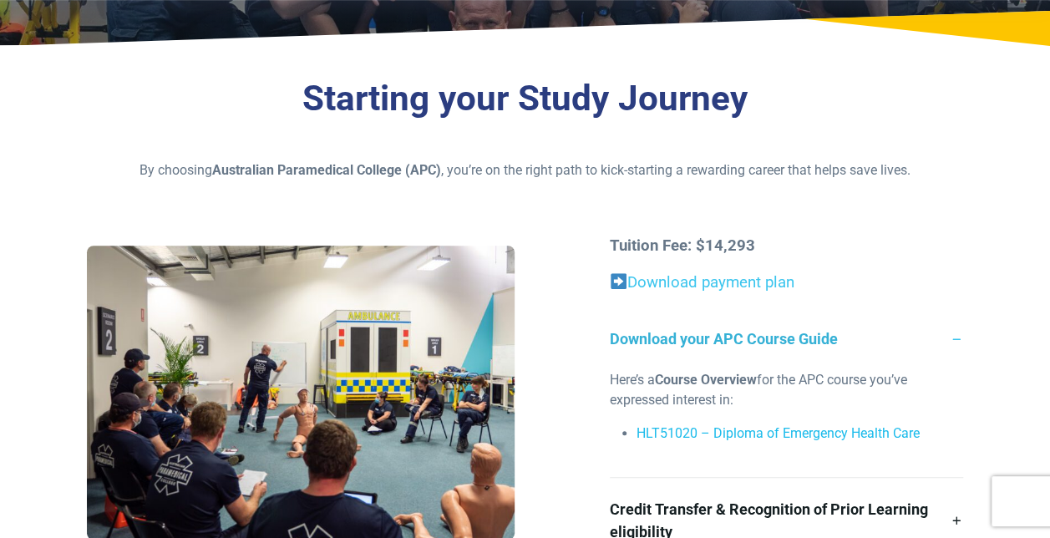 The image size is (1050, 538). What do you see at coordinates (682, 246) in the screenshot?
I see `strong: Tuition Fee: $14,293` at bounding box center [682, 246].